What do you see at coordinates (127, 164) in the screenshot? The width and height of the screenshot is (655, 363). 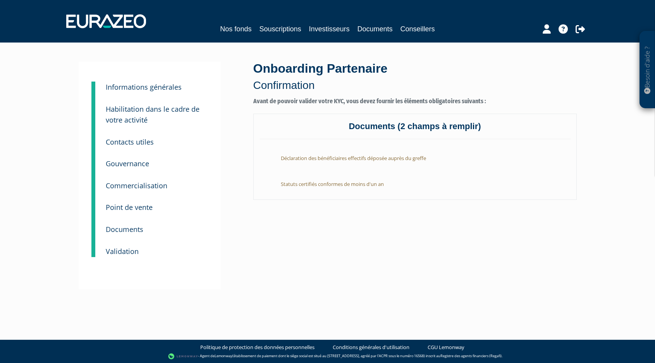 I see `small: Gouvernance` at bounding box center [127, 164].